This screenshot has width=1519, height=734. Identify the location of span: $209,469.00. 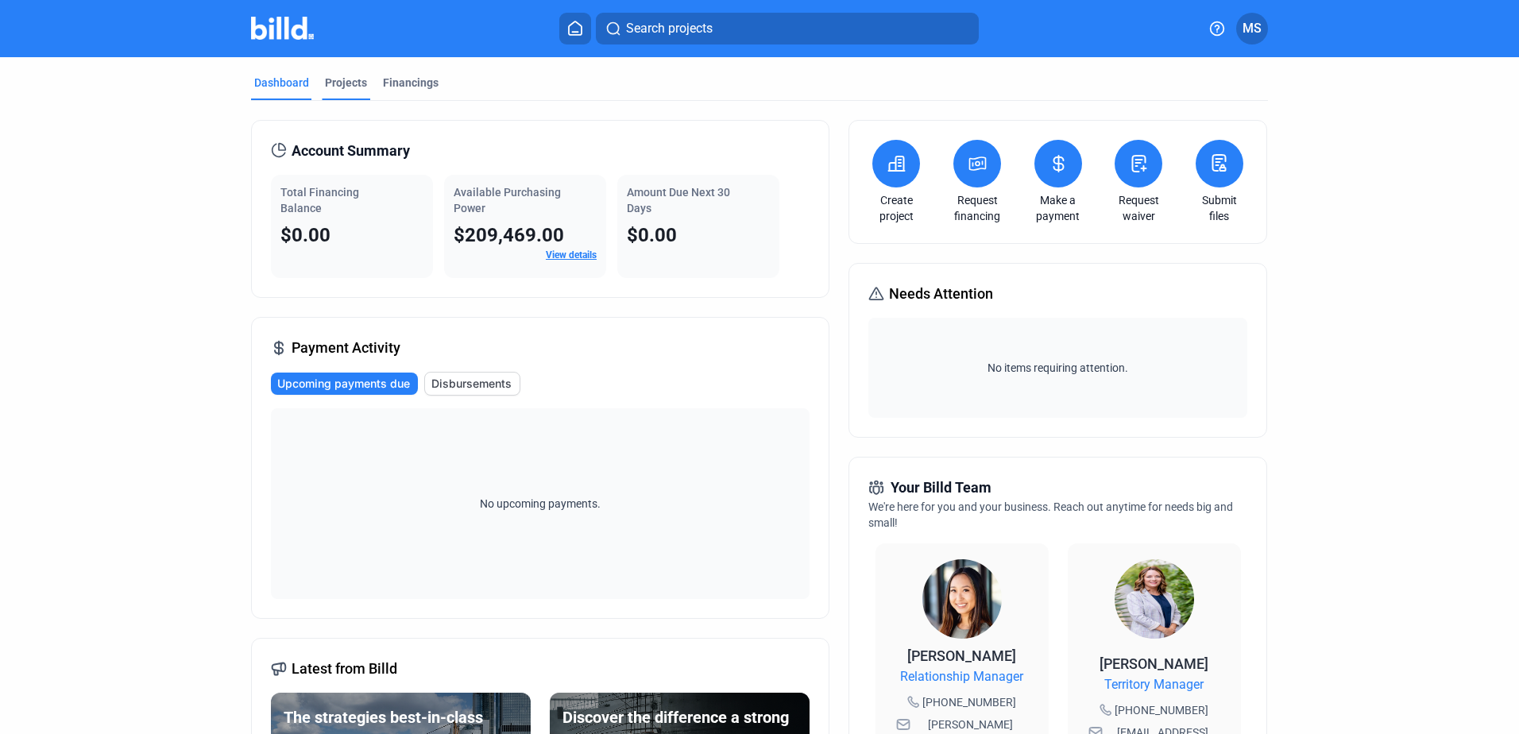
(508, 235).